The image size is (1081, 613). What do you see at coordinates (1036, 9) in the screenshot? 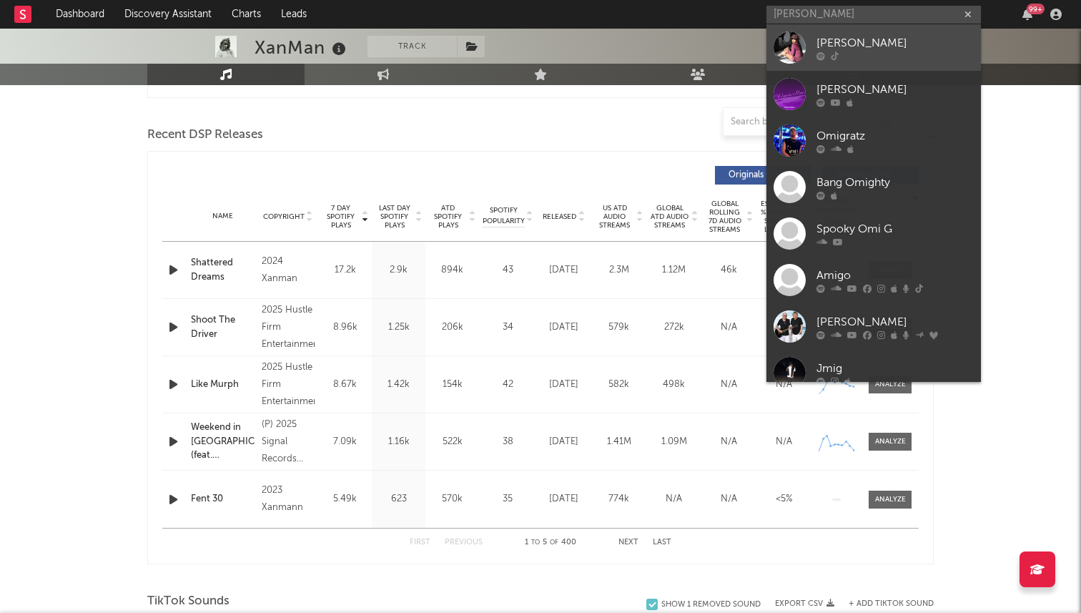
I see `div: 99 +` at bounding box center [1036, 9].